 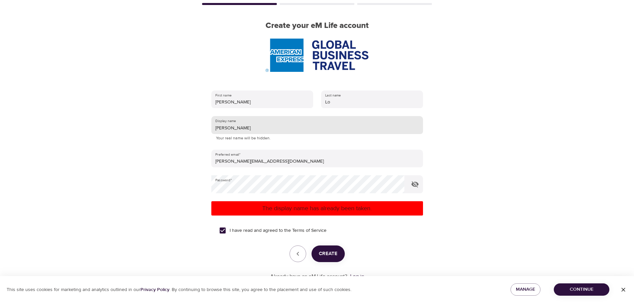 I want to click on button: Create, so click(x=328, y=254).